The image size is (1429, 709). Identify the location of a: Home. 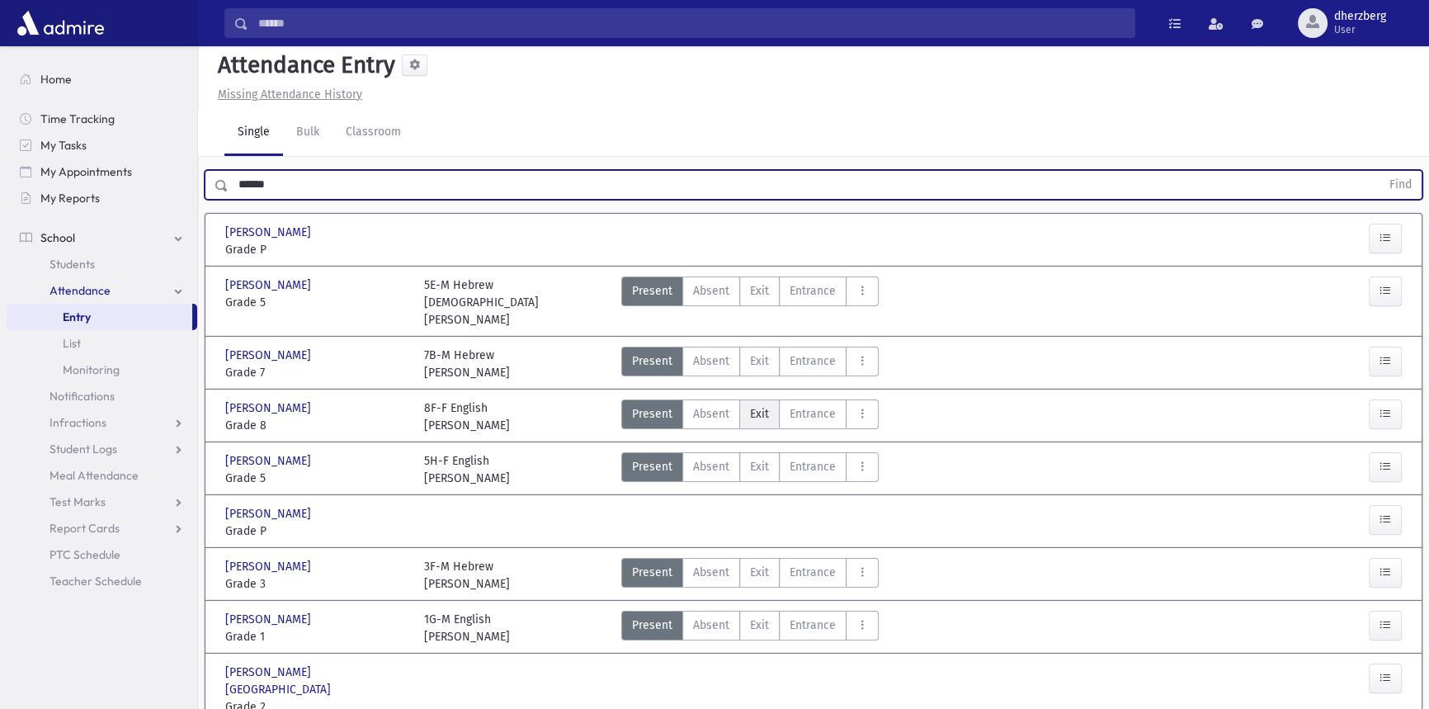
(102, 79).